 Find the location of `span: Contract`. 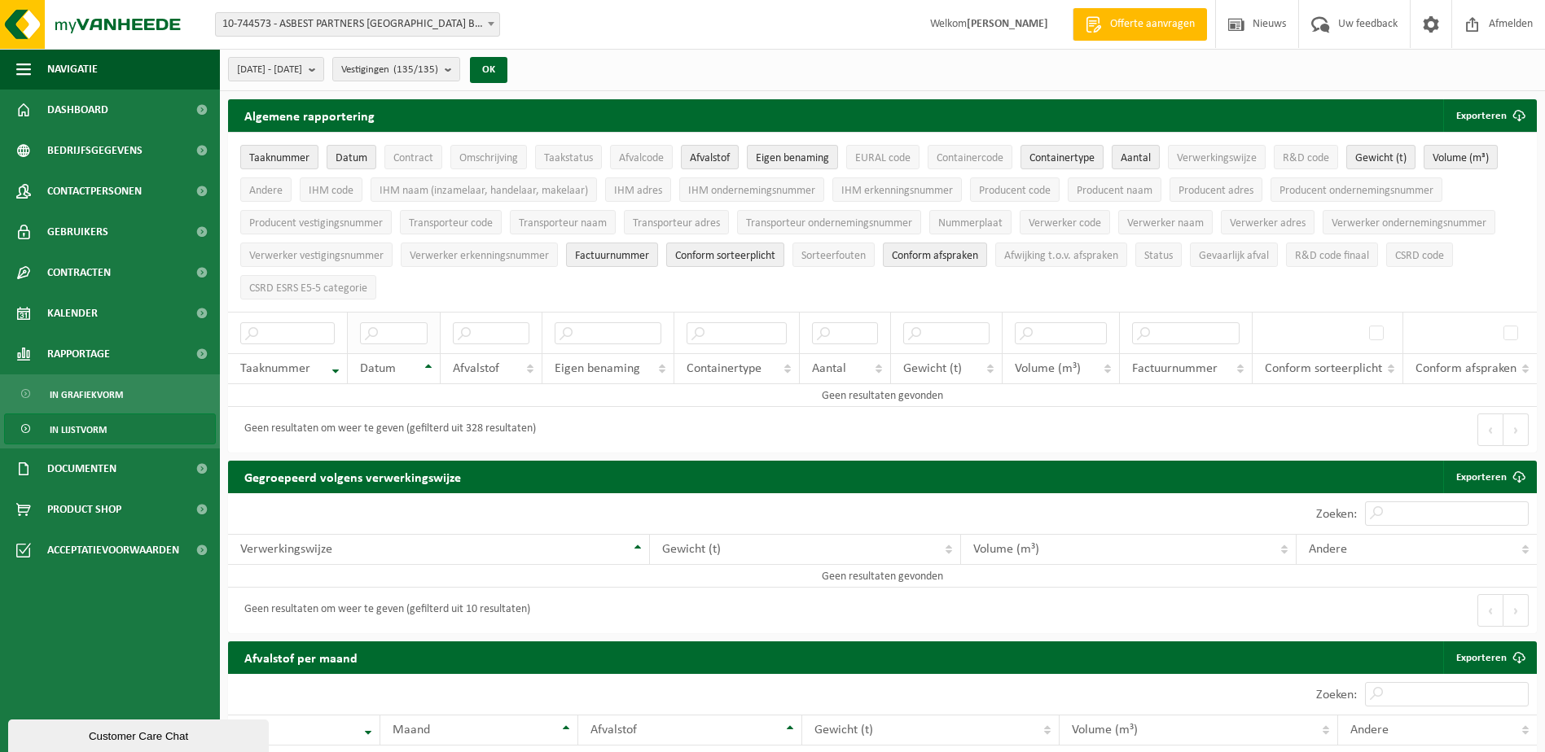

span: Contract is located at coordinates (413, 158).